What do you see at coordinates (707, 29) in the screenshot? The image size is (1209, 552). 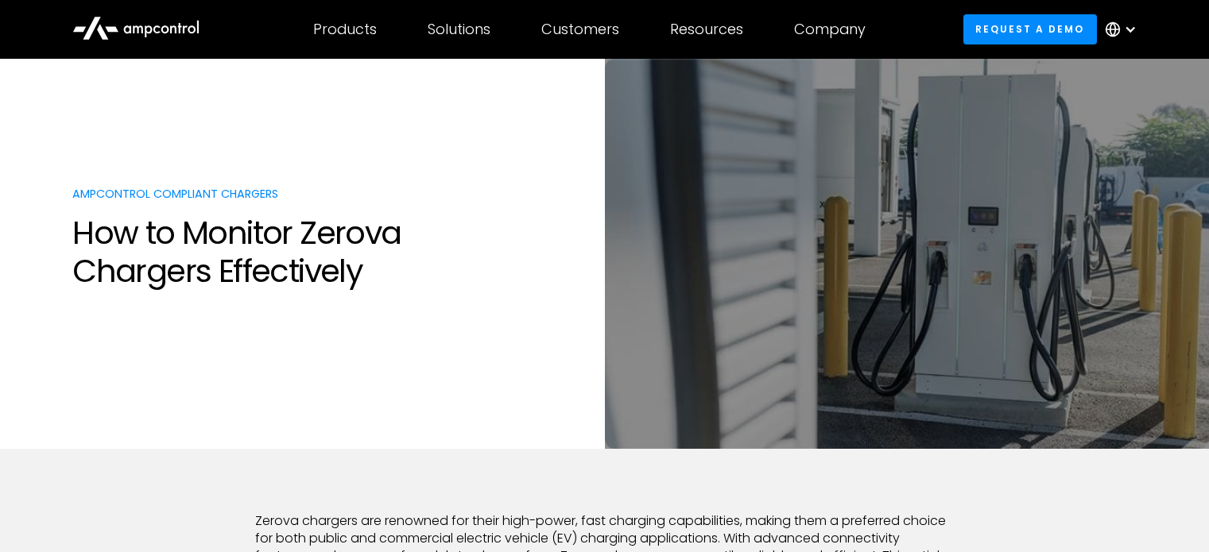 I see `div: Resources` at bounding box center [707, 29].